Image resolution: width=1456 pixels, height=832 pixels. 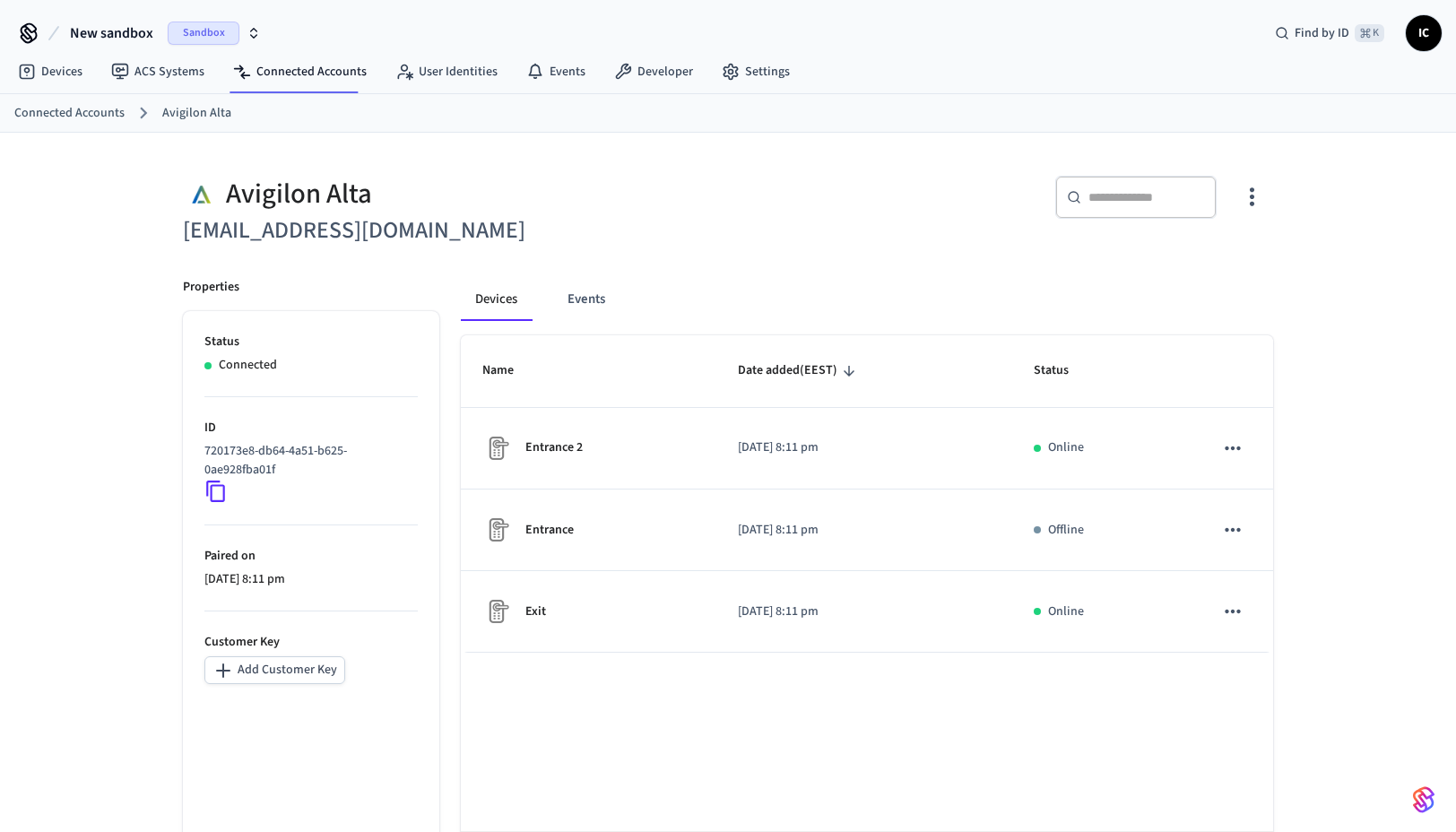 I want to click on span: Date added(EEST), so click(x=799, y=370).